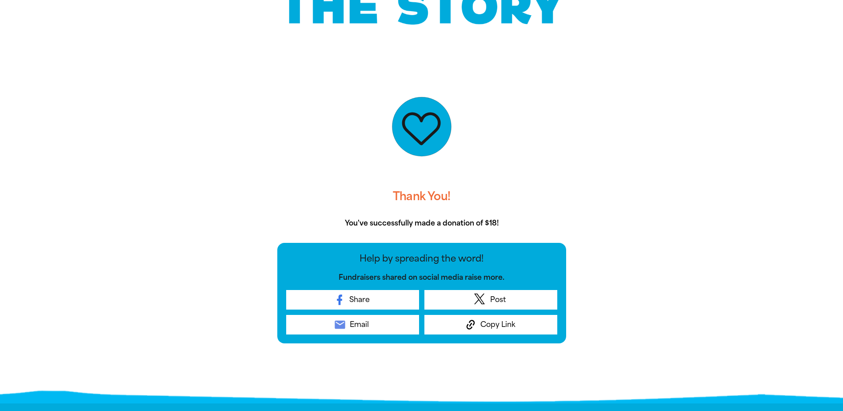  What do you see at coordinates (359, 324) in the screenshot?
I see `span: Email` at bounding box center [359, 324].